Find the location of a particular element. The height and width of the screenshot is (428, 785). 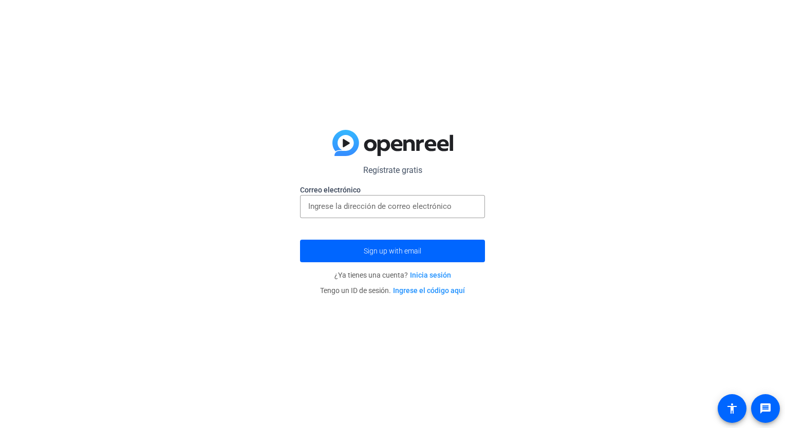

label: Correo electrónico is located at coordinates (392, 190).